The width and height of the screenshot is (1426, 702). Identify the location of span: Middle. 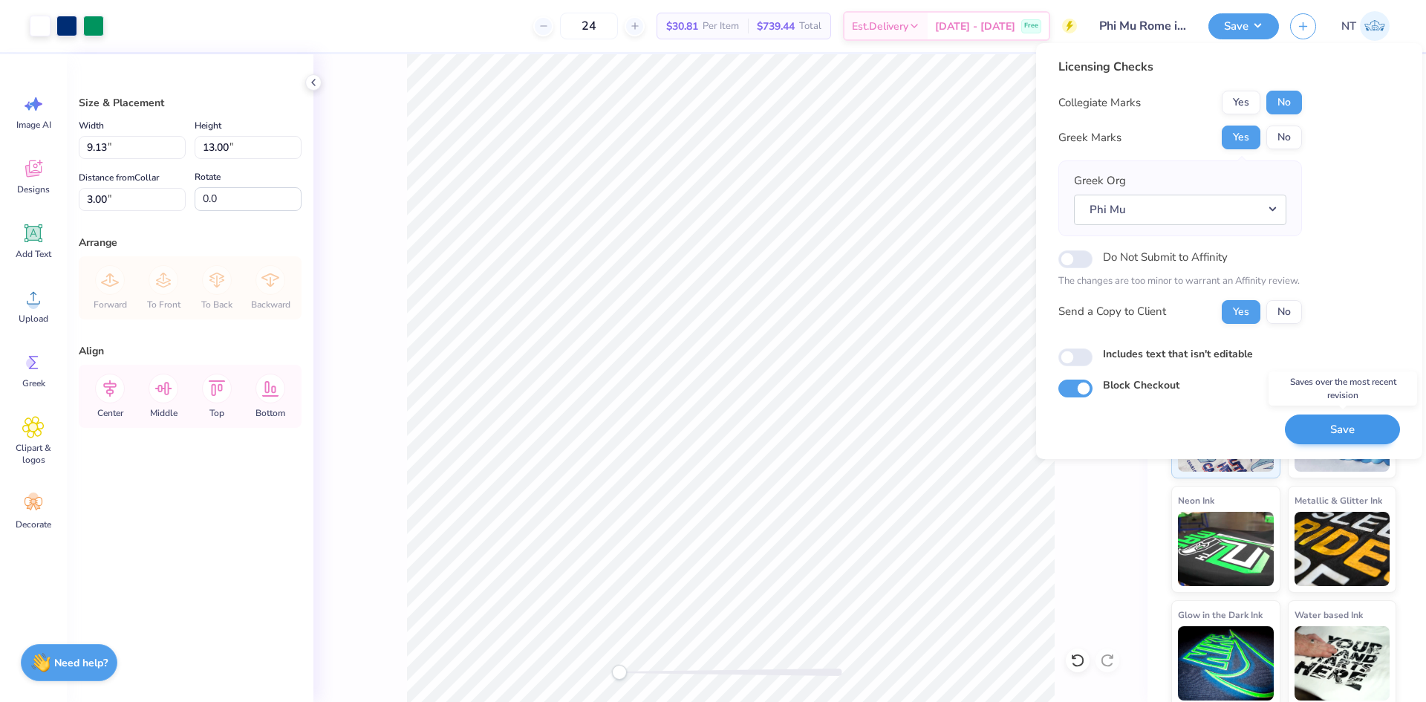
(163, 413).